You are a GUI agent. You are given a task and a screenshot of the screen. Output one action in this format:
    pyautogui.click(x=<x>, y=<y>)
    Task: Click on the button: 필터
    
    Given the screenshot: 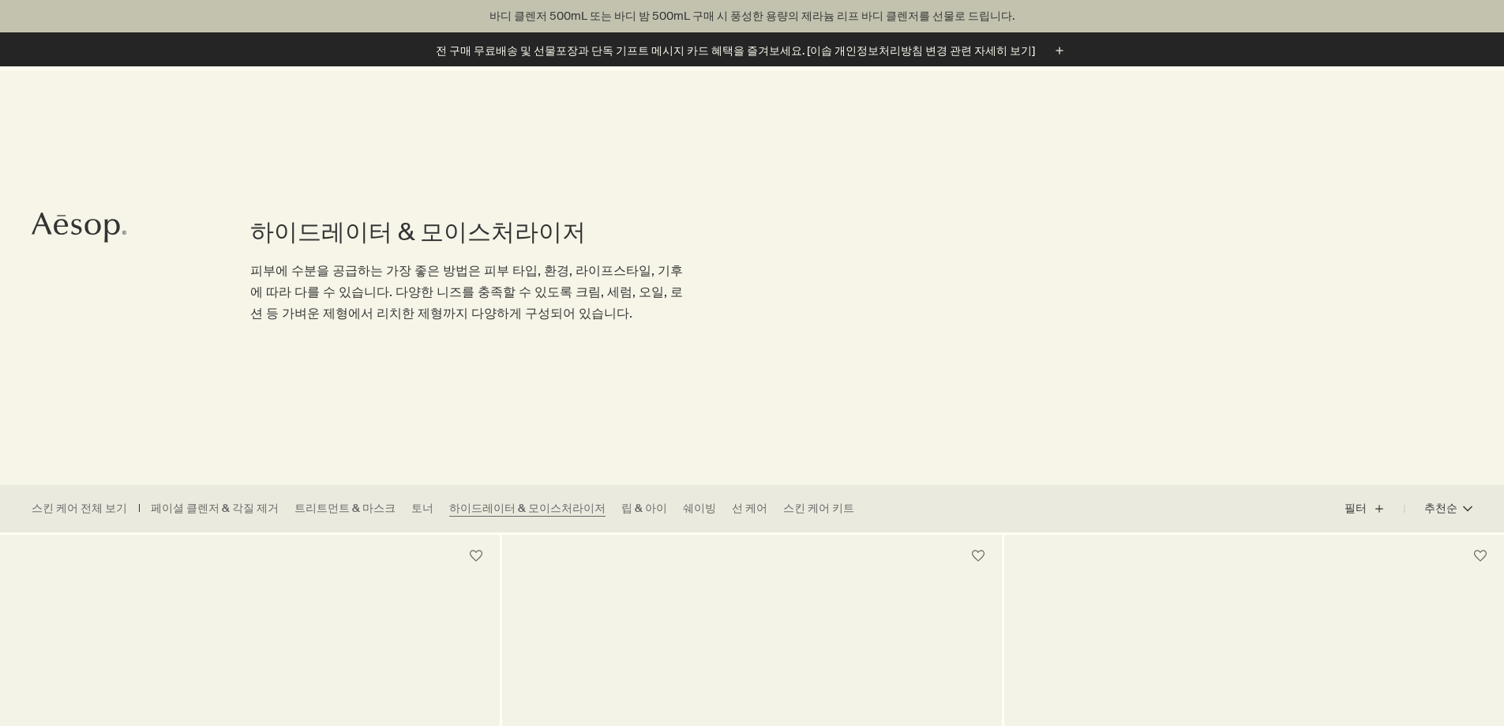 What is the action you would take?
    pyautogui.click(x=1374, y=508)
    